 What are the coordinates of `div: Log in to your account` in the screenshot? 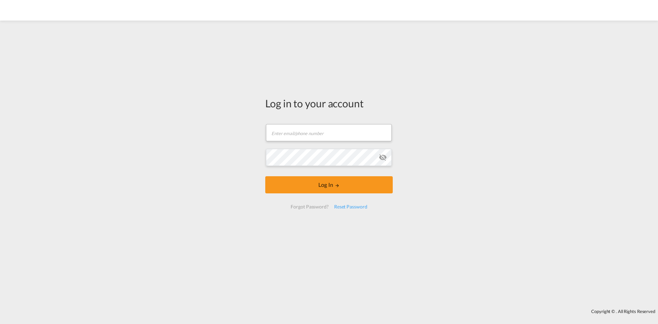 It's located at (329, 103).